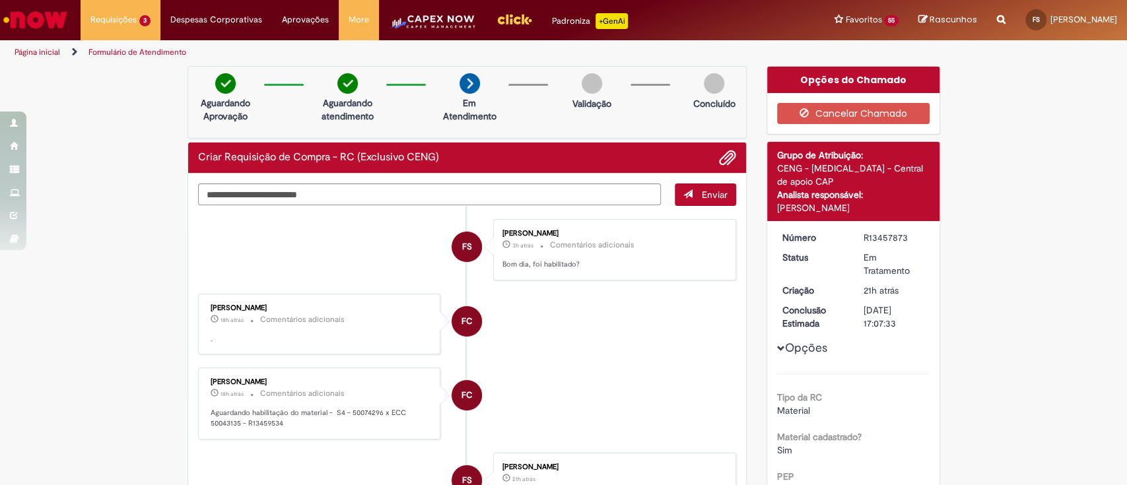 The width and height of the screenshot is (1127, 485). What do you see at coordinates (794, 411) in the screenshot?
I see `span: Material` at bounding box center [794, 411].